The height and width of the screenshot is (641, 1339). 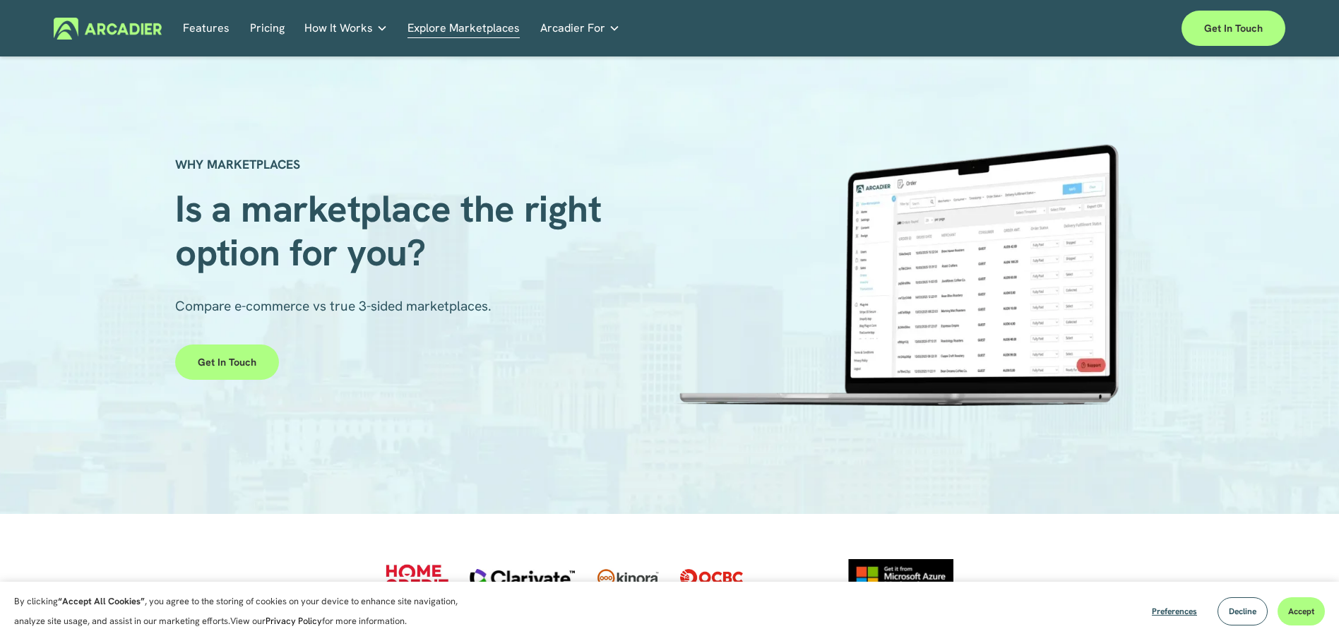 I want to click on button: Decline, so click(x=1242, y=612).